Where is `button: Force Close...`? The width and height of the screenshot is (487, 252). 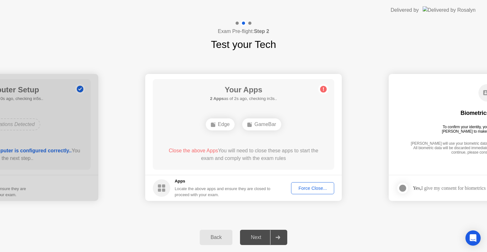
button: Force Close... is located at coordinates (313, 188).